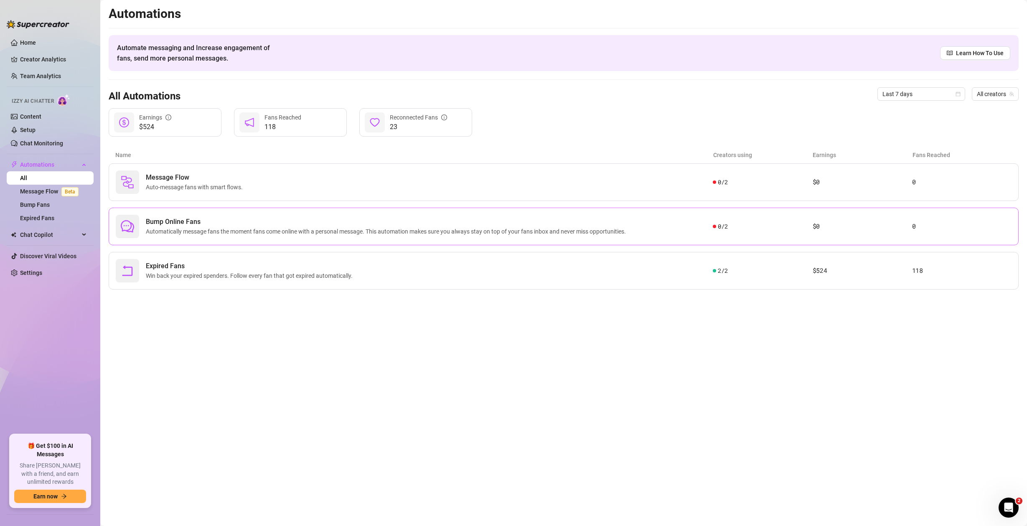 The height and width of the screenshot is (526, 1027). What do you see at coordinates (50, 165) in the screenshot?
I see `span: Automations` at bounding box center [50, 165].